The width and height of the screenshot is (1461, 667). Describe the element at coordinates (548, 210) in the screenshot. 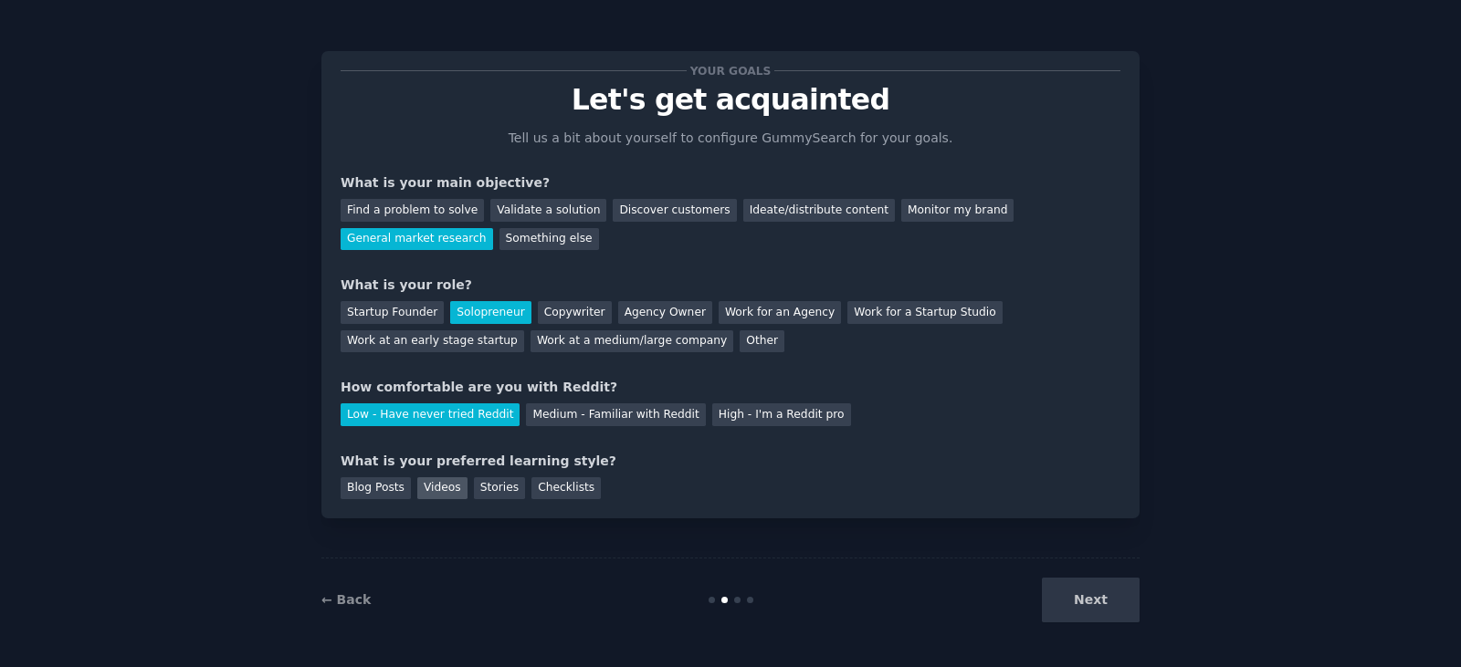

I see `div: Validate a solution` at that location.